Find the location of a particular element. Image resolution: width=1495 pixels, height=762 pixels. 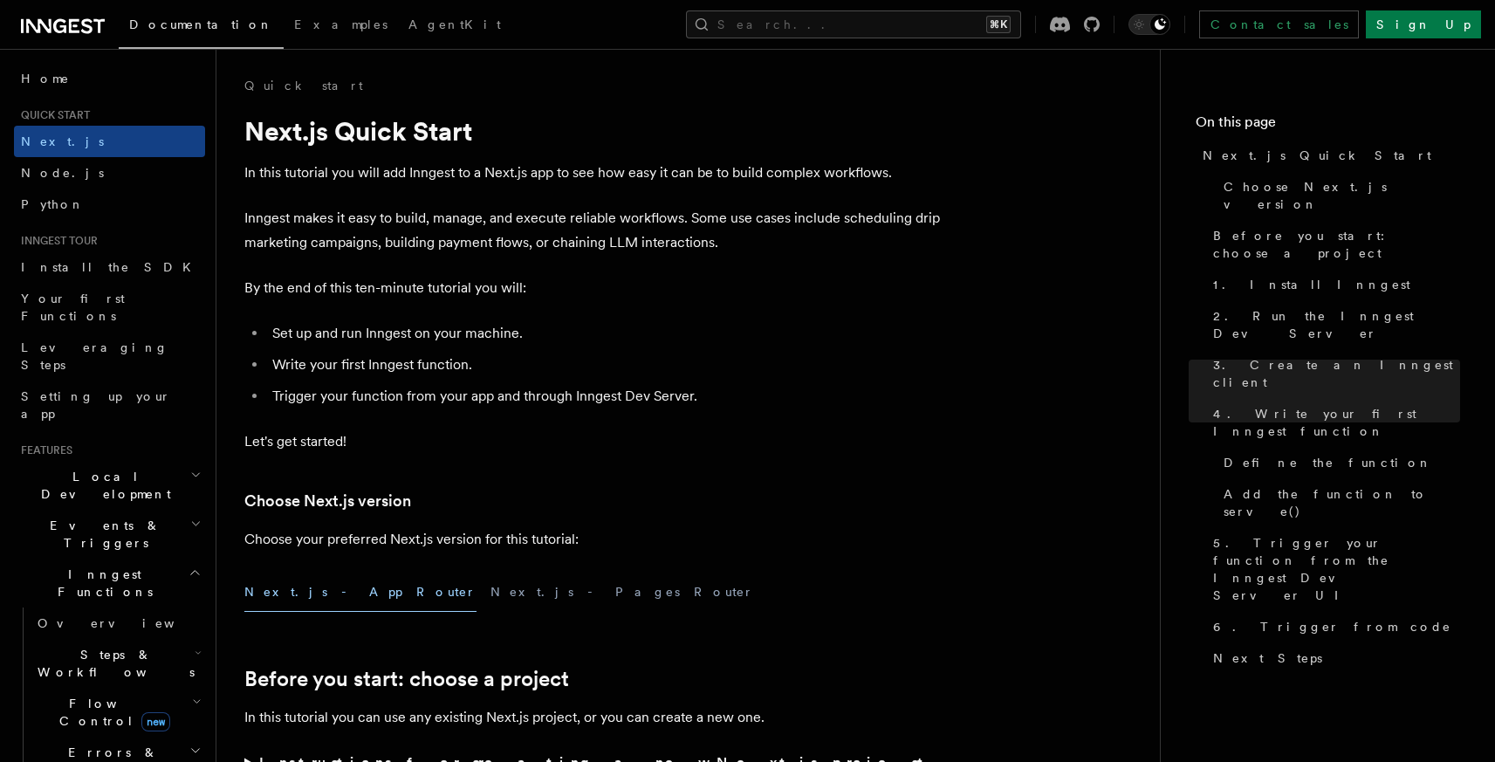

a: 2. Run the Inngest Dev Server is located at coordinates (1333, 325).